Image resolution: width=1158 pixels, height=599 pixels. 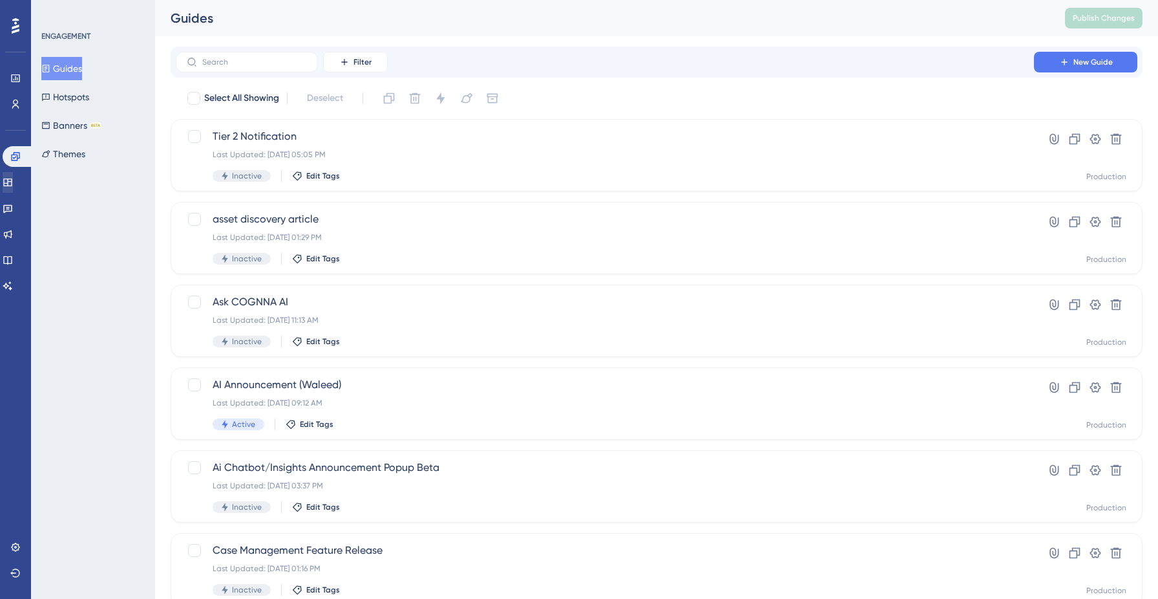 What do you see at coordinates (96, 125) in the screenshot?
I see `div: BETA` at bounding box center [96, 125].